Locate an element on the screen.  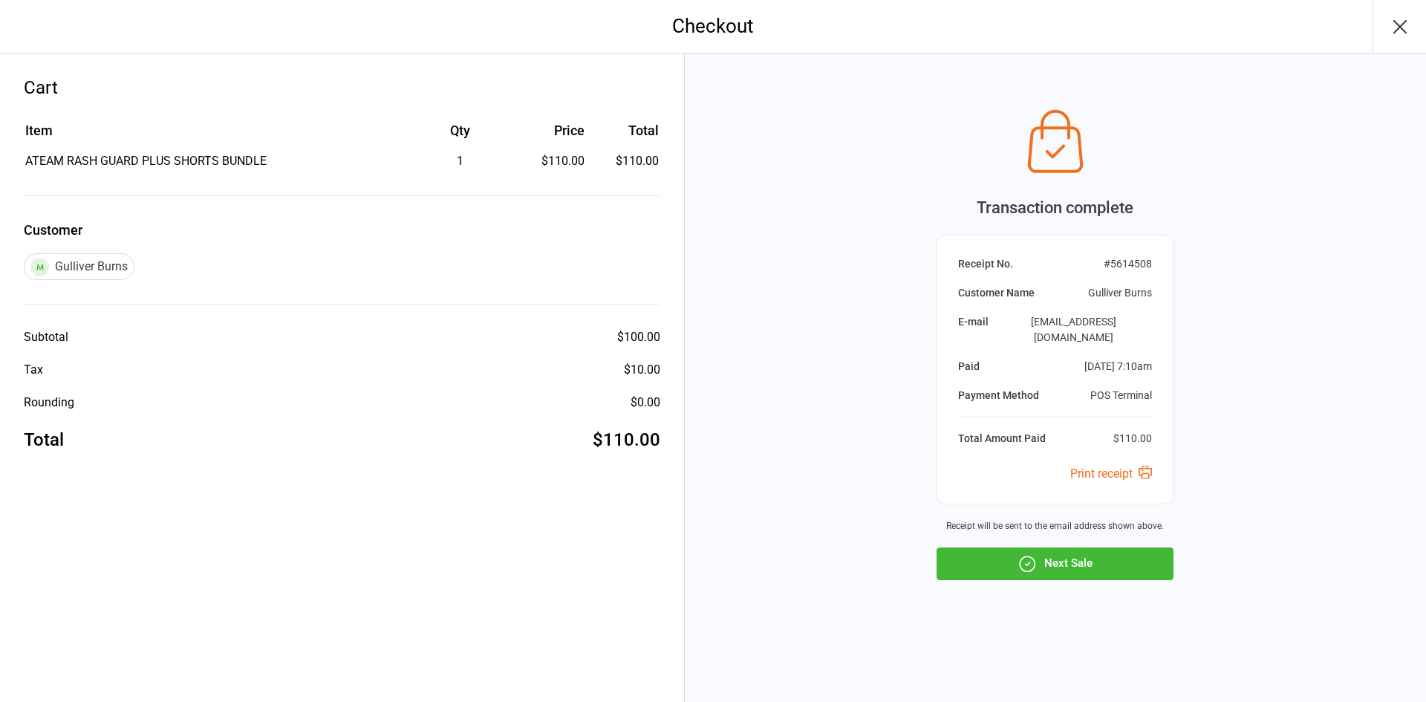
div: E-mail is located at coordinates (973, 330).